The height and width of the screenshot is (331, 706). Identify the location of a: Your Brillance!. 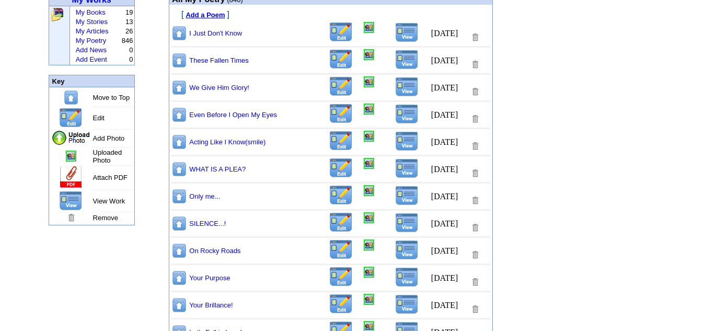
(211, 305).